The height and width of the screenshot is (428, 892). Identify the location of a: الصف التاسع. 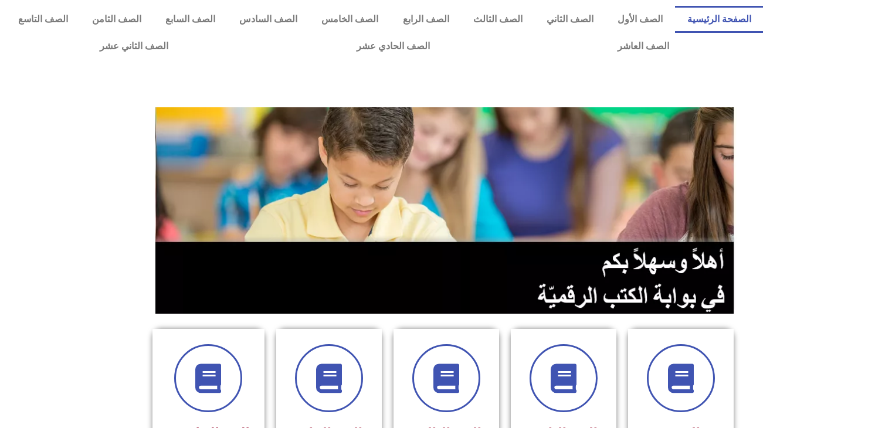
(43, 19).